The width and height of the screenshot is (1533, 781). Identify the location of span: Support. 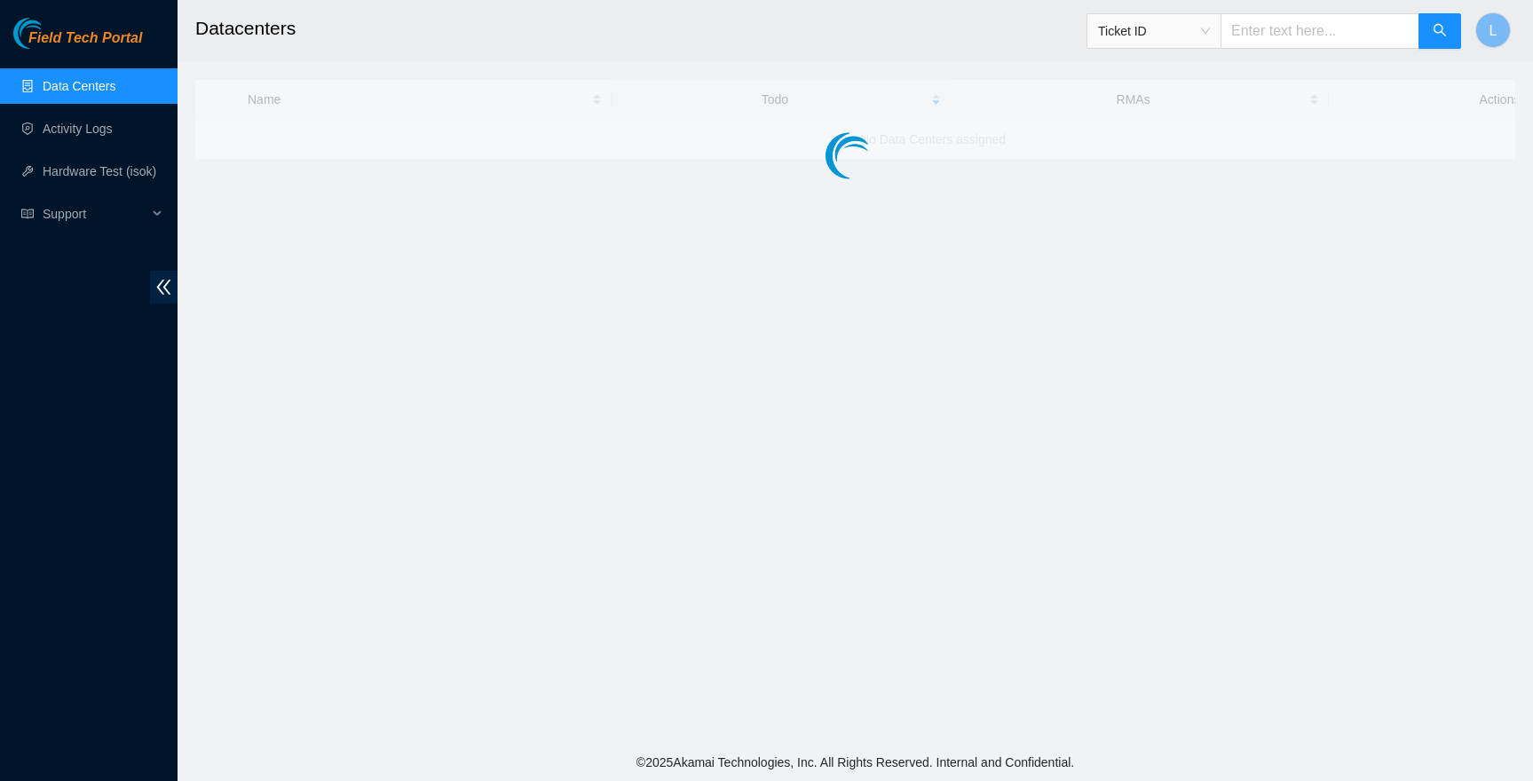
(95, 214).